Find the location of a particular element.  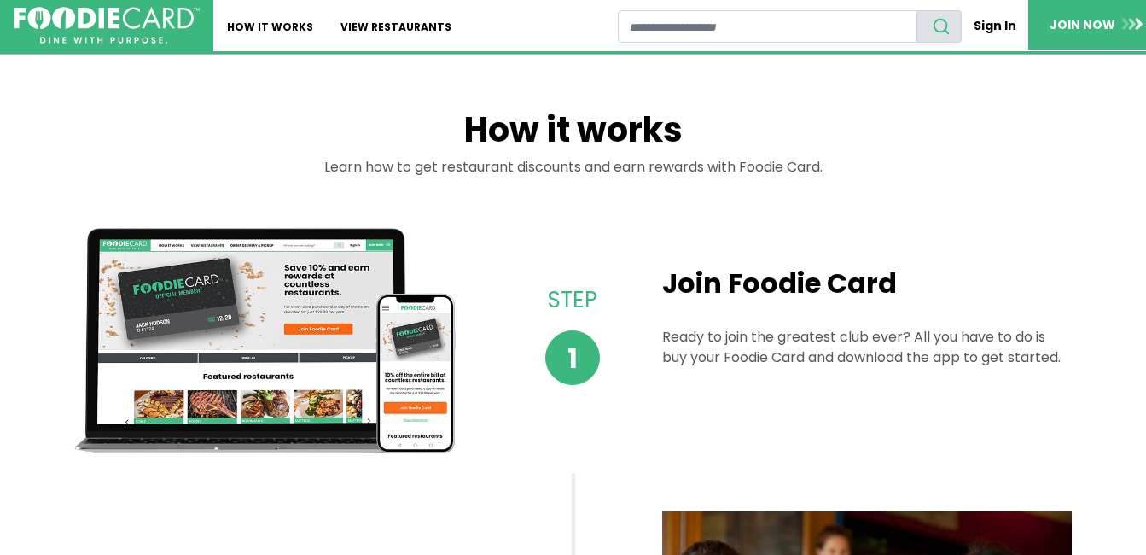

p: Ready to join the greatest club ever? All you have to do is buy your Foodie Card and download the... is located at coordinates (867, 347).